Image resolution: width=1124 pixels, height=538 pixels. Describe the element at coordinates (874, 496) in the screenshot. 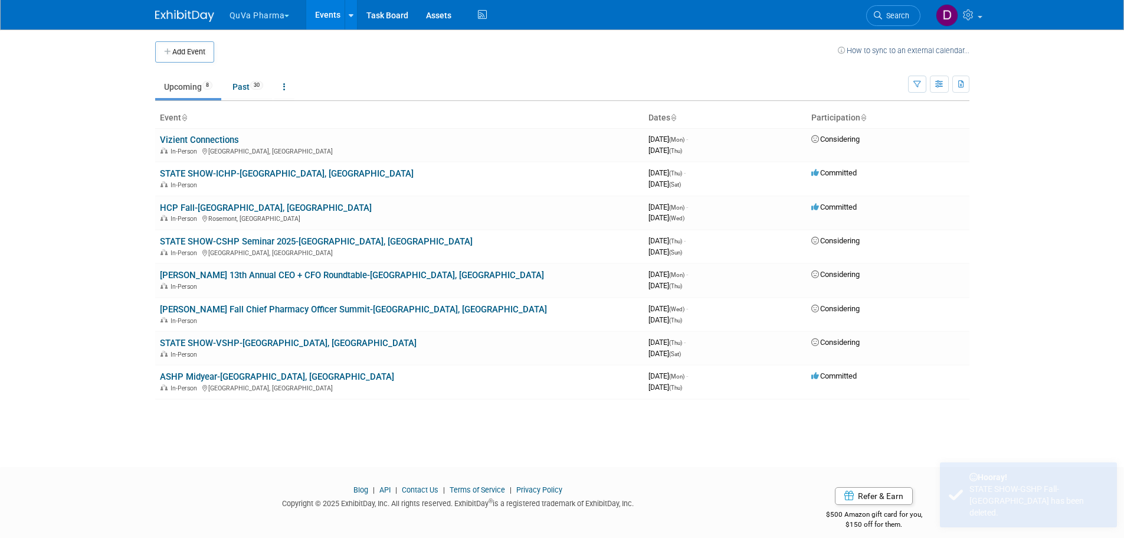

I see `a: Refer & Earn` at that location.